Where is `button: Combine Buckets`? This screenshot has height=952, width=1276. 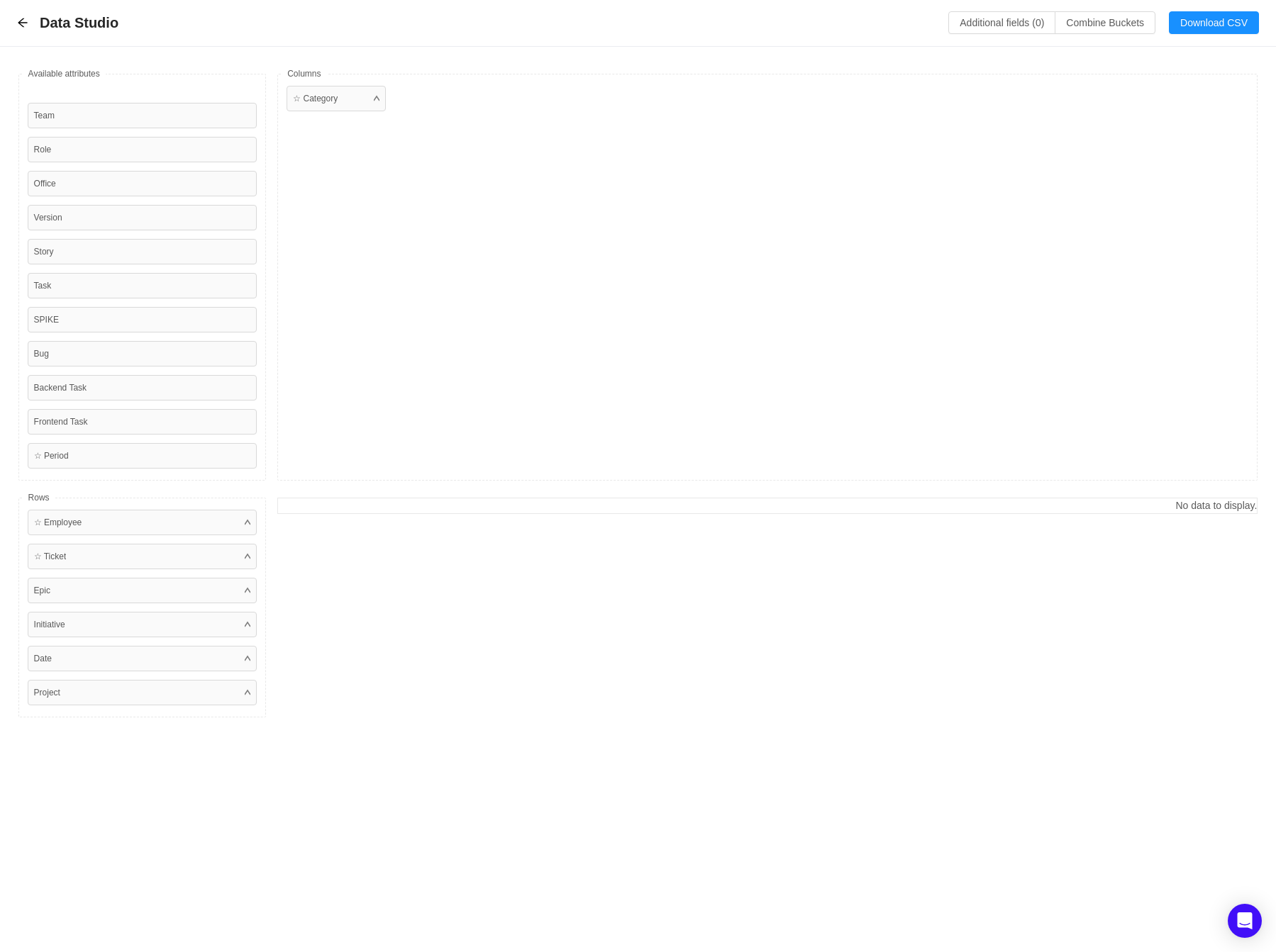
button: Combine Buckets is located at coordinates (1105, 23).